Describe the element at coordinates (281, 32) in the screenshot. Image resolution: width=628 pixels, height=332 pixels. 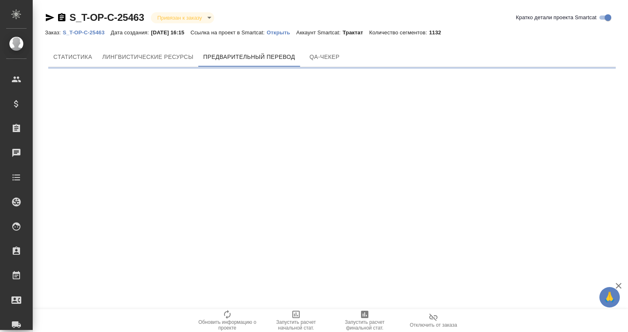
I see `a: Открыть` at that location.